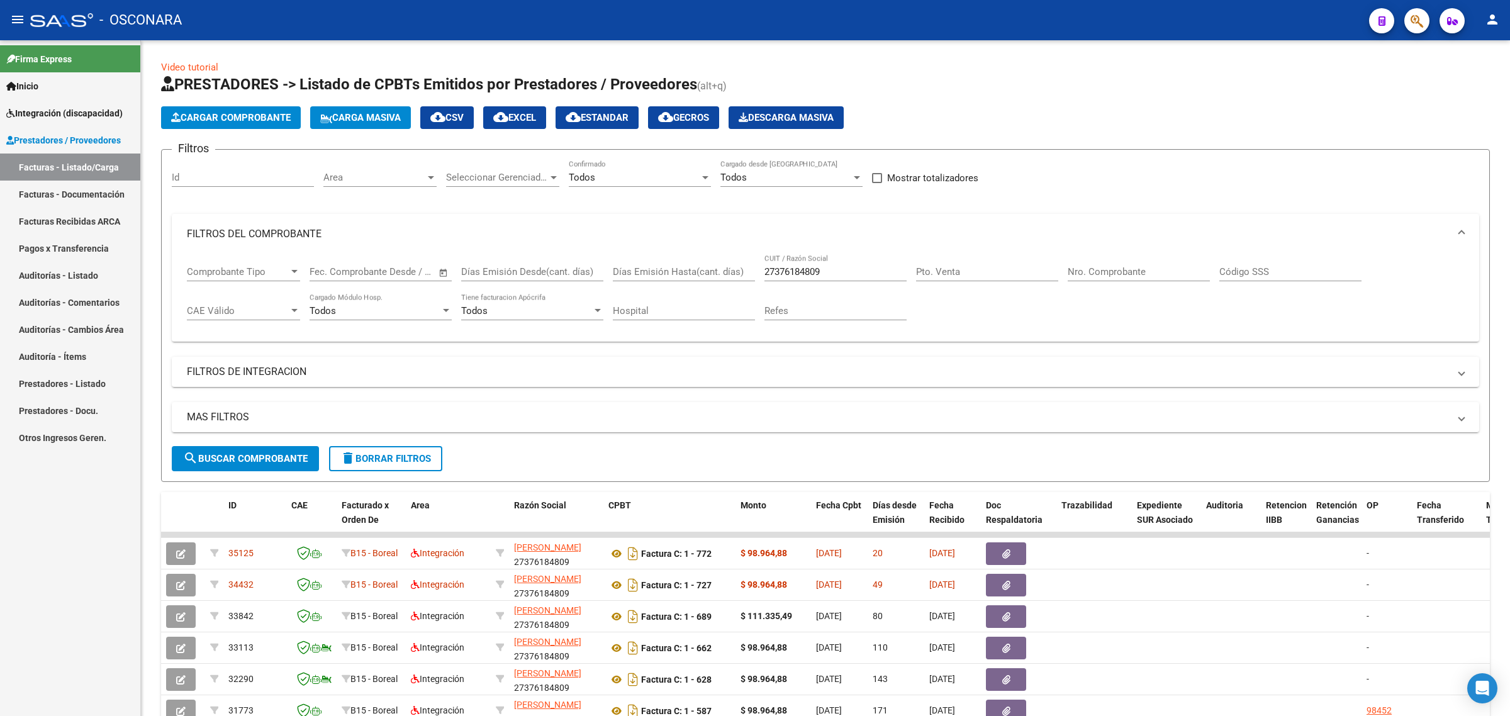 The image size is (1510, 716). Describe the element at coordinates (597, 118) in the screenshot. I see `span: Estandar` at that location.